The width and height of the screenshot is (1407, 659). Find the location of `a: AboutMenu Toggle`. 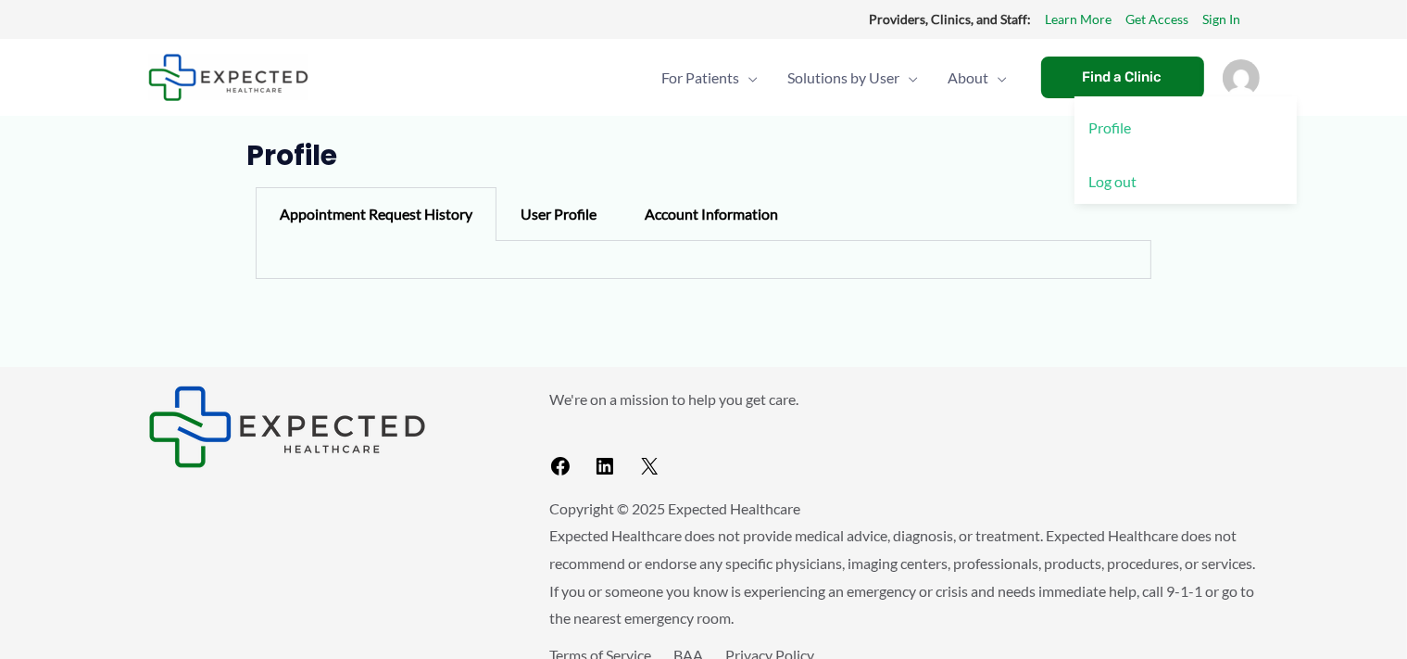

a: AboutMenu Toggle is located at coordinates (978, 78).